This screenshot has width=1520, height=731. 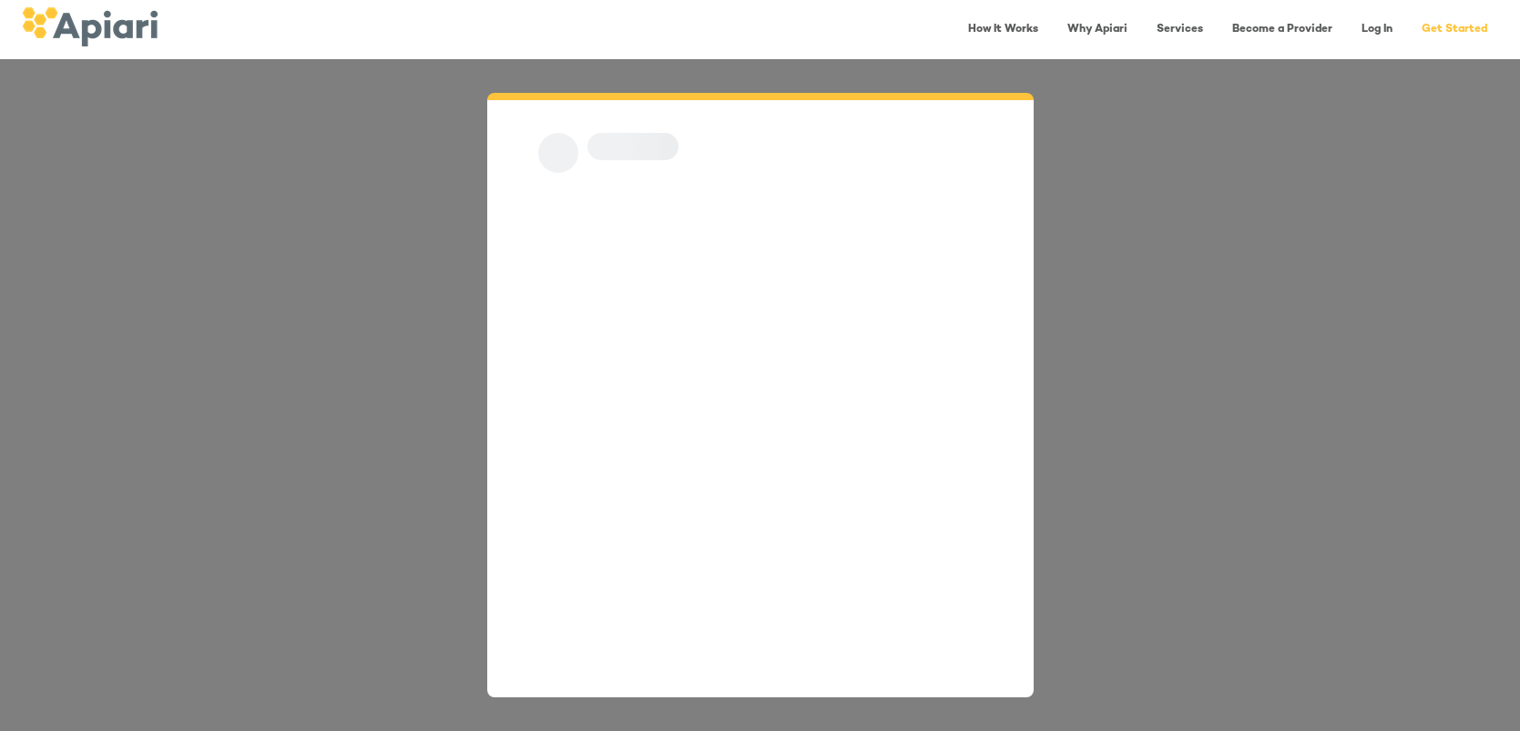 I want to click on a: Services, so click(x=1180, y=29).